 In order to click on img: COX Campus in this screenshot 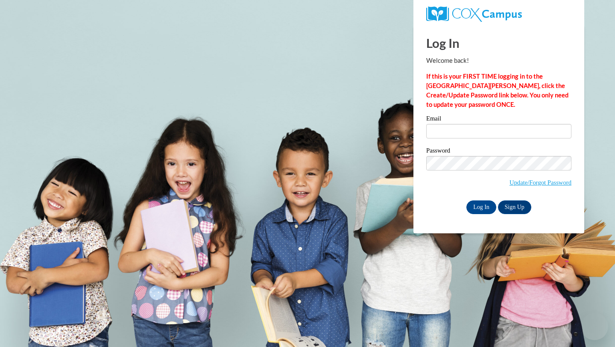, I will do `click(474, 14)`.